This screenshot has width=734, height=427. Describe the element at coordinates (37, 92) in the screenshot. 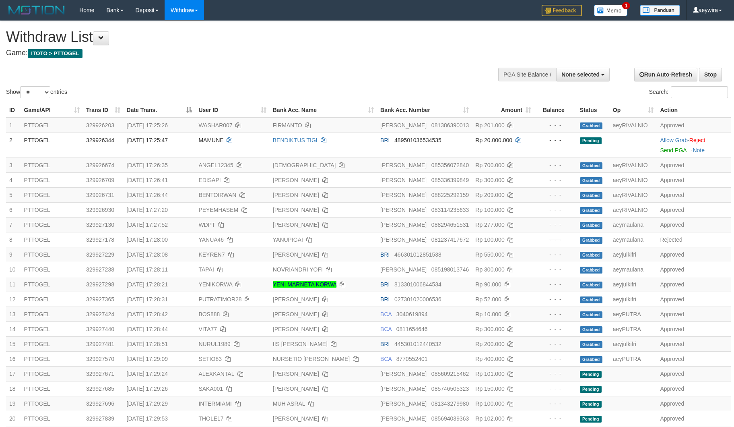

I see `label: Show entries` at that location.